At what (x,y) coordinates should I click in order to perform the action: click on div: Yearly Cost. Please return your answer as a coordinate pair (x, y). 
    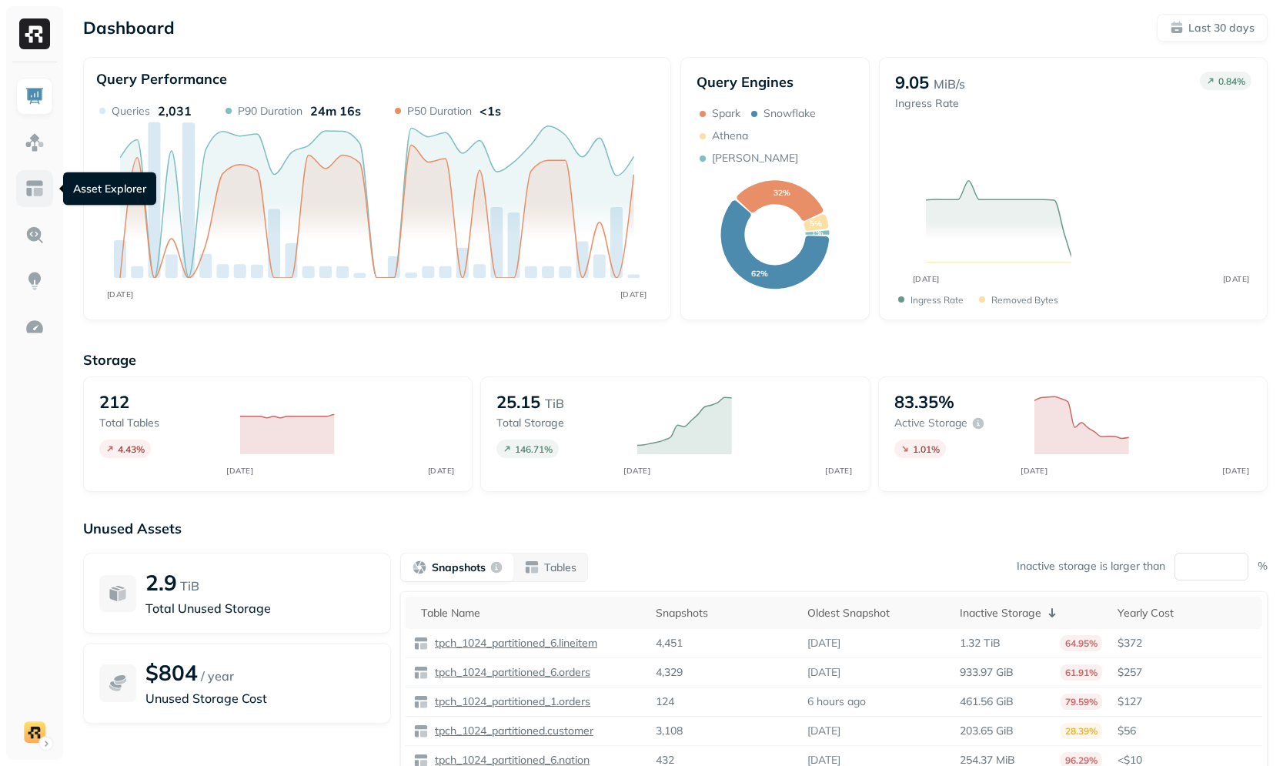
    Looking at the image, I should click on (1186, 613).